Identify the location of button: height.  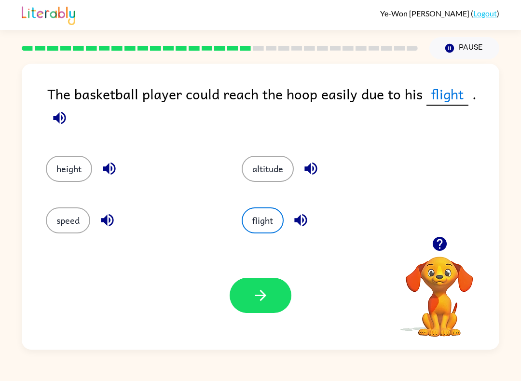
(69, 169).